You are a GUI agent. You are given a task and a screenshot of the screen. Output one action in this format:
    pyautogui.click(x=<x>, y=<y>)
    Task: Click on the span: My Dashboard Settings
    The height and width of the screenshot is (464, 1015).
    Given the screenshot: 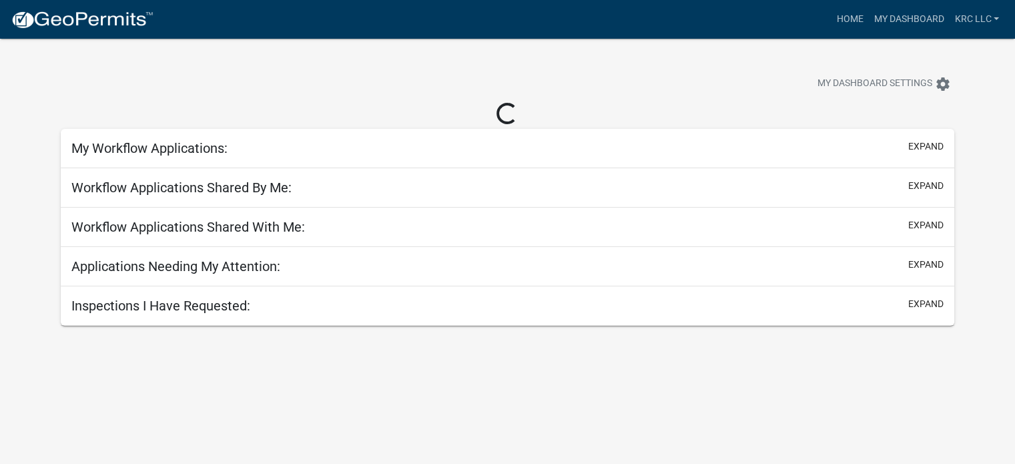 What is the action you would take?
    pyautogui.click(x=875, y=84)
    